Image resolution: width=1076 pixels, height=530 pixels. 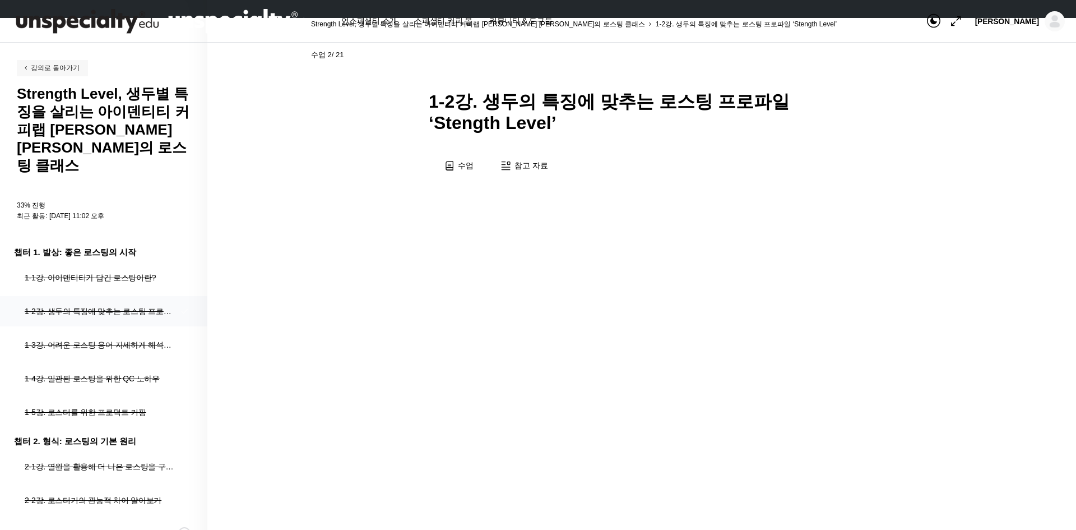 I want to click on span: 수업 2, so click(x=327, y=54).